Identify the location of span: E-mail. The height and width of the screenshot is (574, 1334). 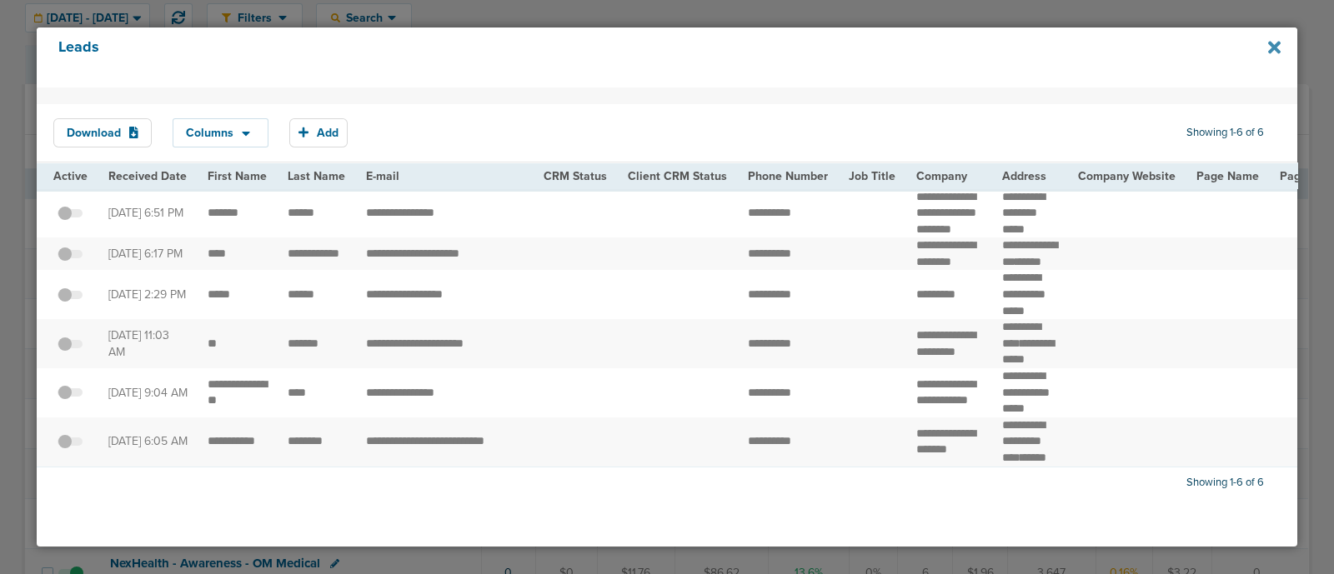
(383, 176).